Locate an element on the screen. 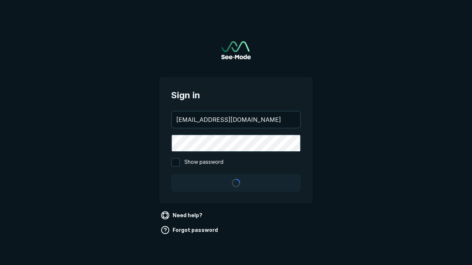 This screenshot has height=265, width=472. span: Show password is located at coordinates (204, 163).